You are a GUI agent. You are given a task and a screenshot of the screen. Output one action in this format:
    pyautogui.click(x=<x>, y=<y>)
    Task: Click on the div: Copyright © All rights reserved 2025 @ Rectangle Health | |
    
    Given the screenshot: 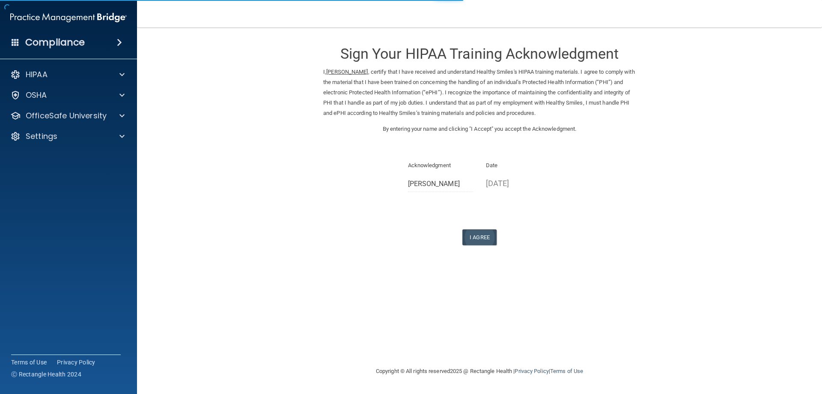 What is the action you would take?
    pyautogui.click(x=480, y=371)
    